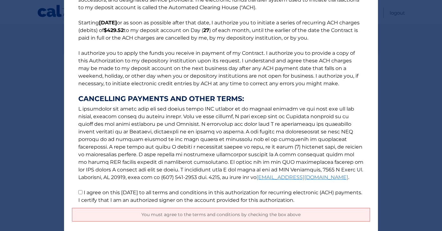 This screenshot has height=231, width=442. Describe the element at coordinates (113, 30) in the screenshot. I see `b: $429.52` at that location.